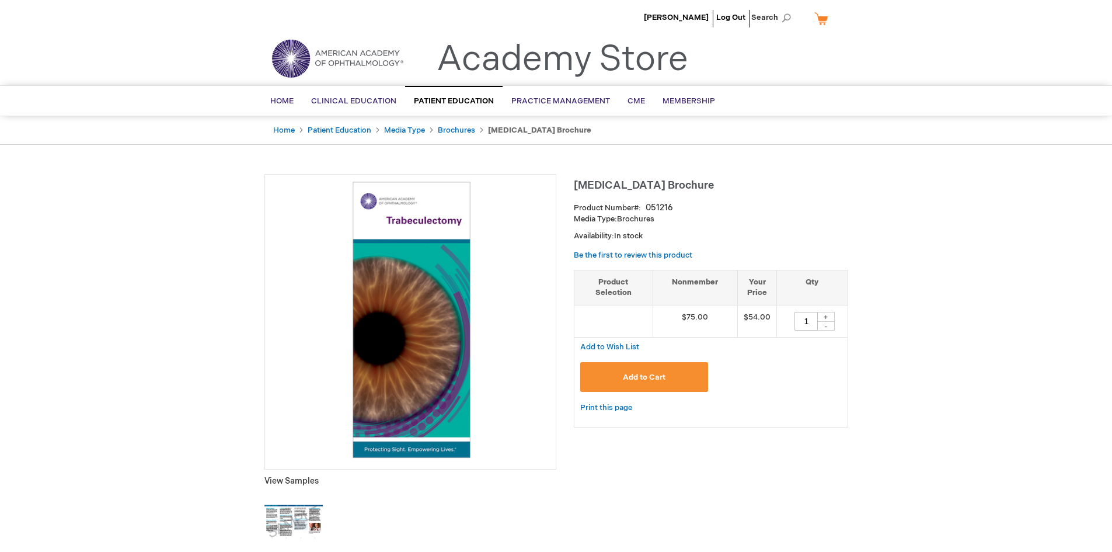  I want to click on span: Patient Education, so click(454, 101).